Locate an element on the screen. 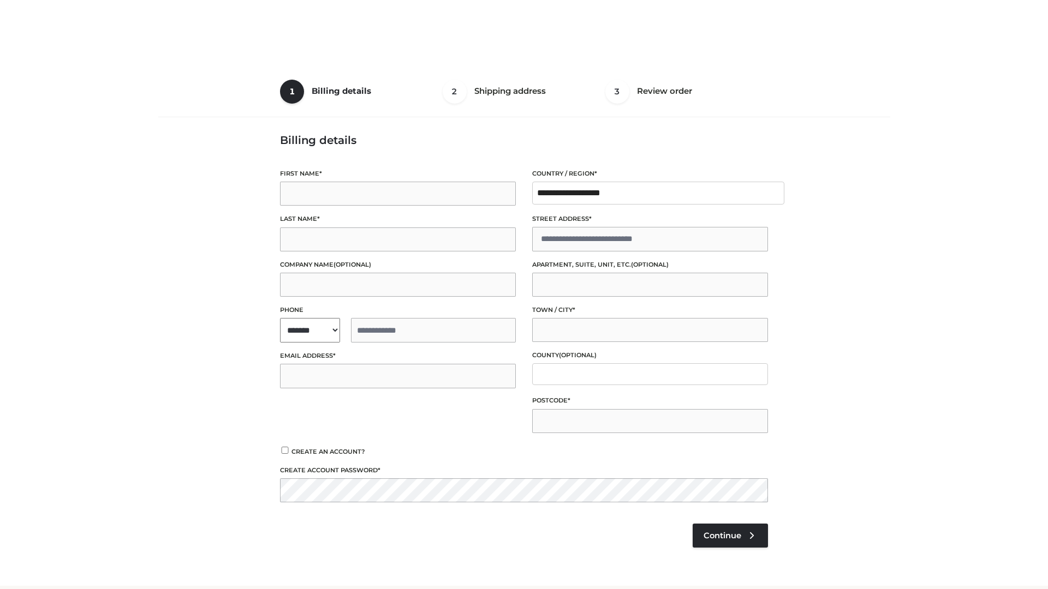  input: Create an account? is located at coordinates (285, 450).